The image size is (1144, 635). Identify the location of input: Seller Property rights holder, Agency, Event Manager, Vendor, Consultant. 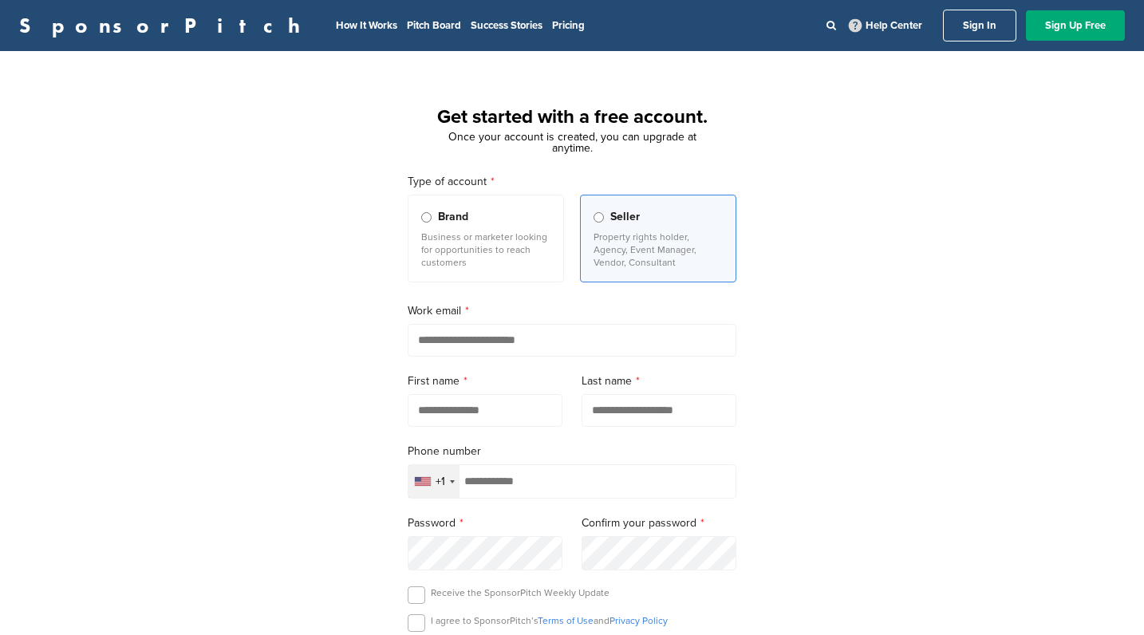
(598, 217).